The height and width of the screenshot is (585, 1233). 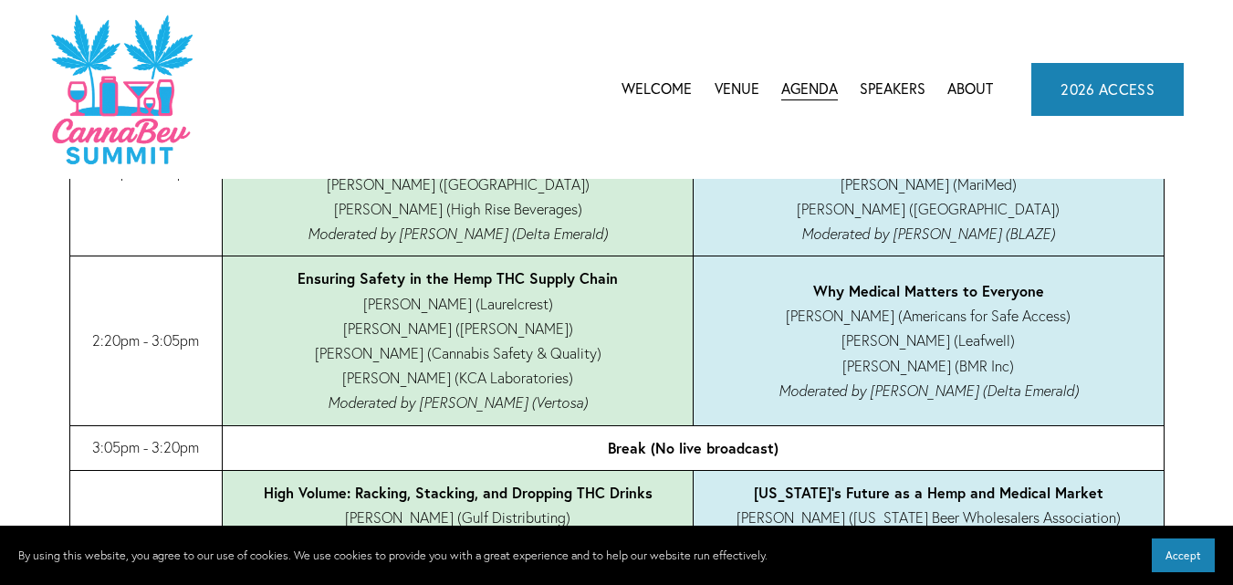 What do you see at coordinates (693, 447) in the screenshot?
I see `b: Break (No live broadcast)` at bounding box center [693, 447].